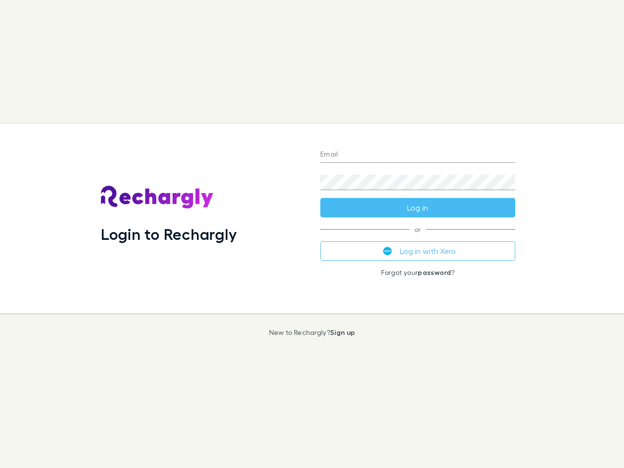 The width and height of the screenshot is (624, 468). Describe the element at coordinates (169, 234) in the screenshot. I see `h1: Login to Rechargly` at that location.